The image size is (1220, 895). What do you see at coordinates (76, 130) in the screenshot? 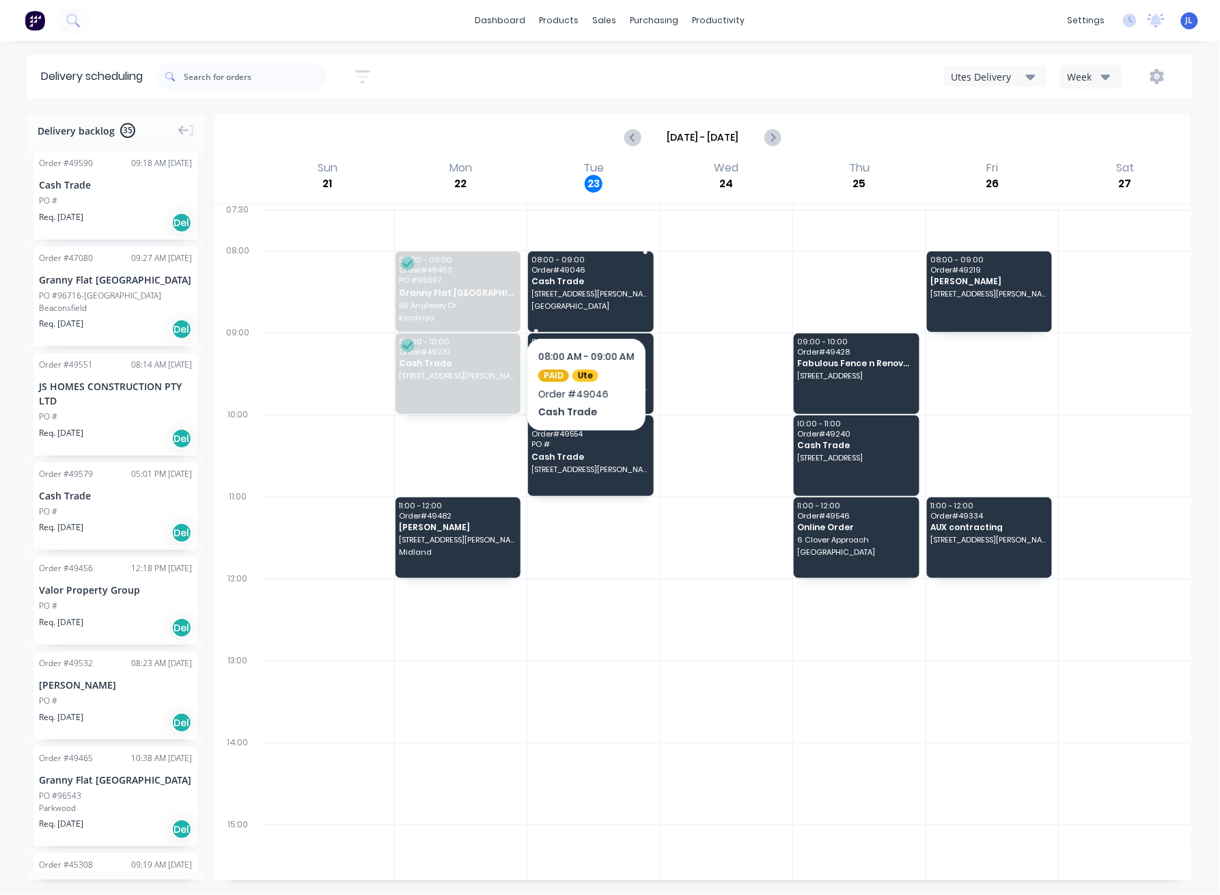
I see `span: Delivery backlog` at bounding box center [76, 130].